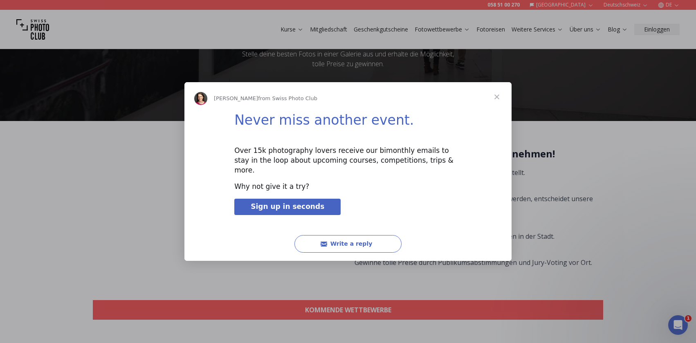  I want to click on button: Write a reply, so click(348, 244).